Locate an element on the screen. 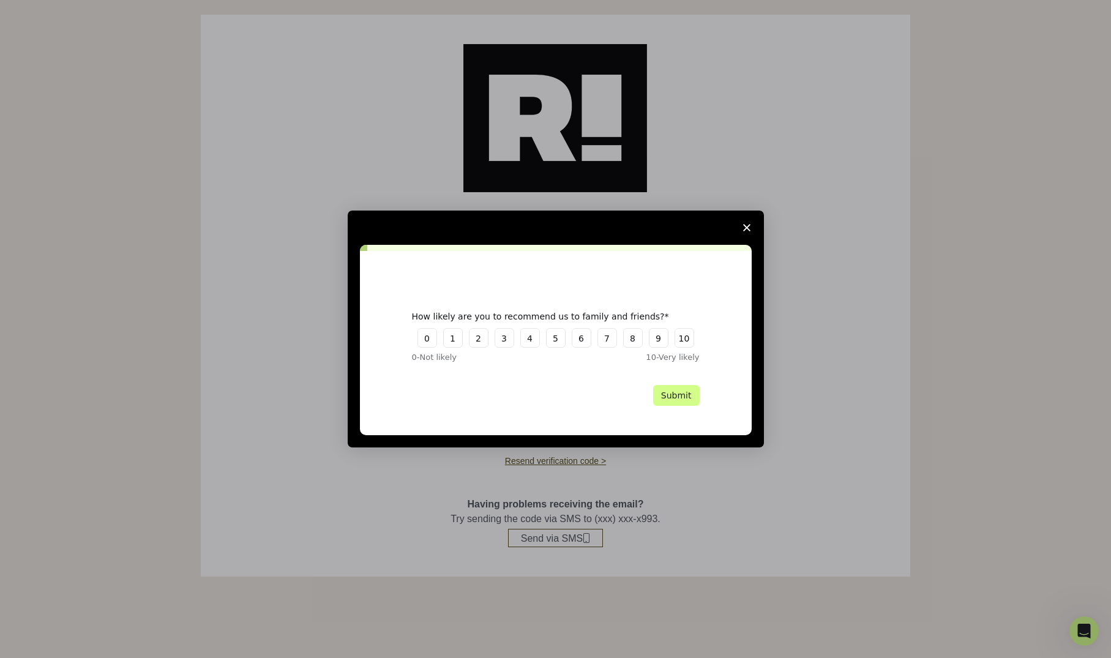 Image resolution: width=1111 pixels, height=658 pixels. button: 3 is located at coordinates (504, 338).